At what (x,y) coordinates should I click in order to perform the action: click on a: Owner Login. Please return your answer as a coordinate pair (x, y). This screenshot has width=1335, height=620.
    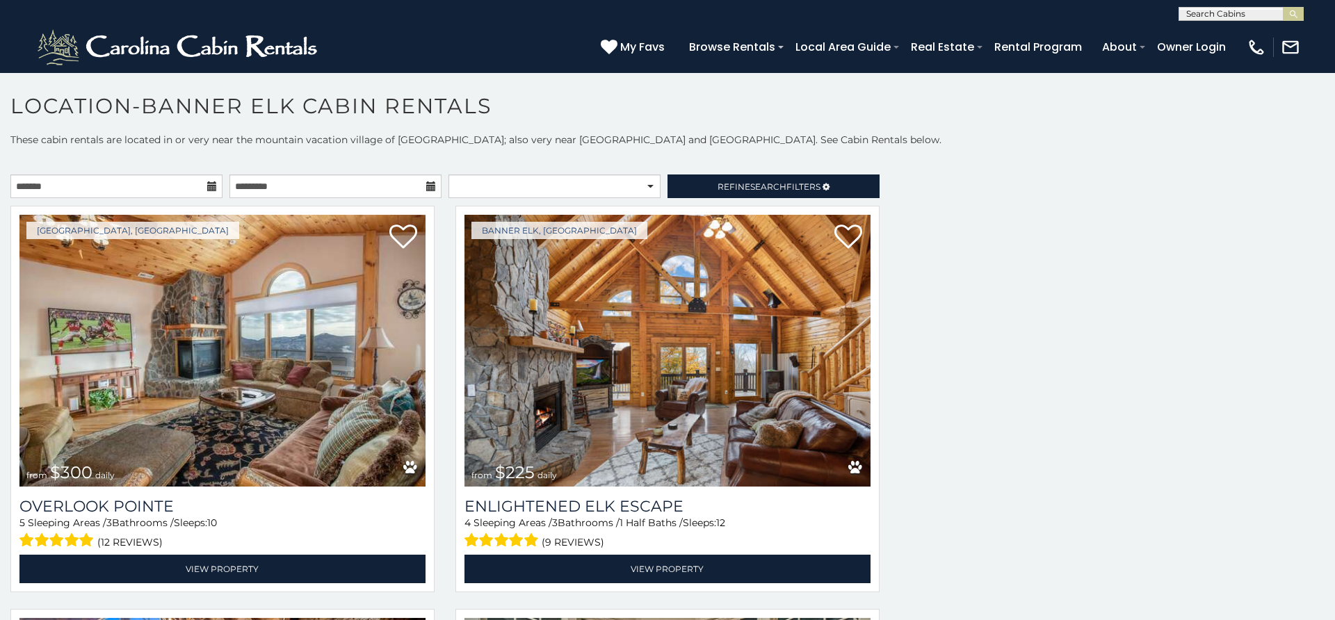
    Looking at the image, I should click on (1191, 47).